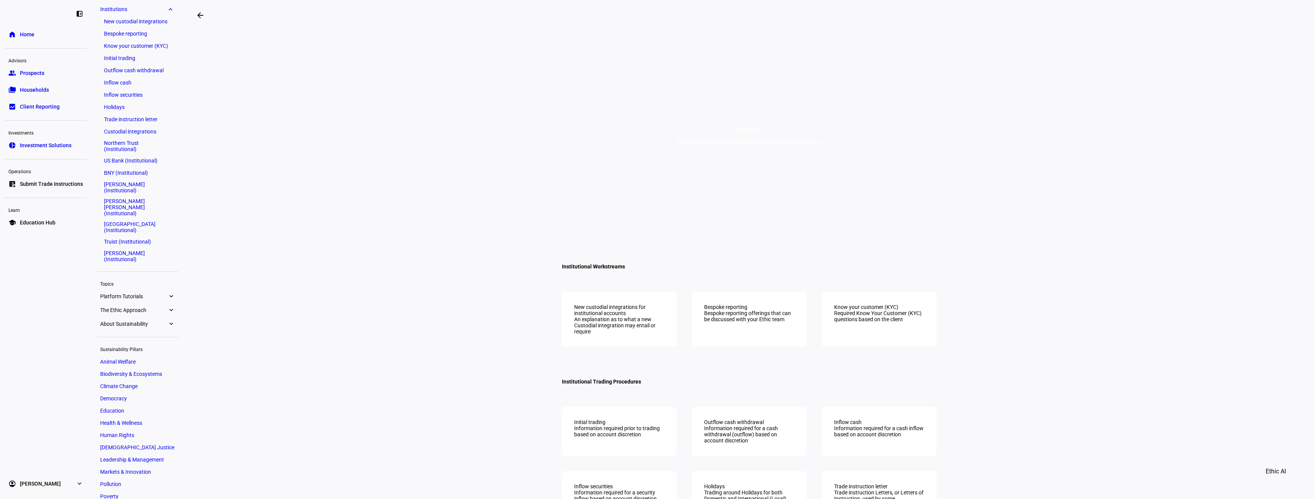 This screenshot has height=499, width=1315. I want to click on span: Health & Wellness, so click(121, 423).